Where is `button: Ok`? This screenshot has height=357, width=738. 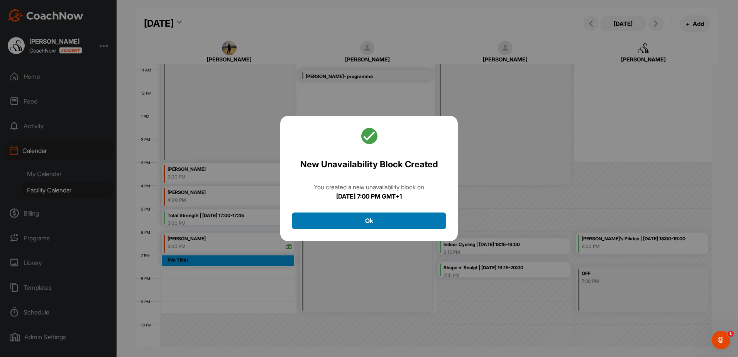
button: Ok is located at coordinates (369, 220).